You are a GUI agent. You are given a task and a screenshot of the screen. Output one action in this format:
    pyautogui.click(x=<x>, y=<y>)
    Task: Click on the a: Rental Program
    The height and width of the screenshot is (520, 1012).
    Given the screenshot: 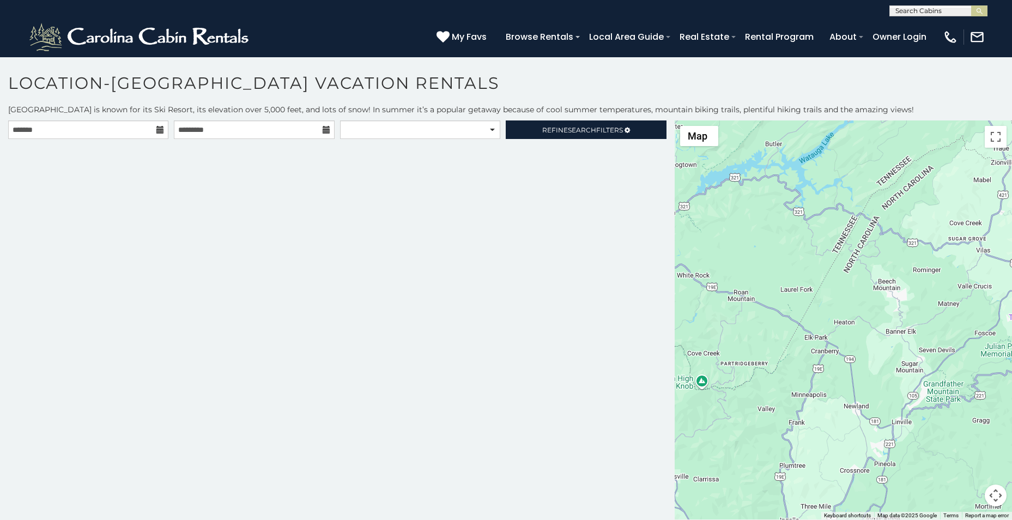 What is the action you would take?
    pyautogui.click(x=779, y=36)
    